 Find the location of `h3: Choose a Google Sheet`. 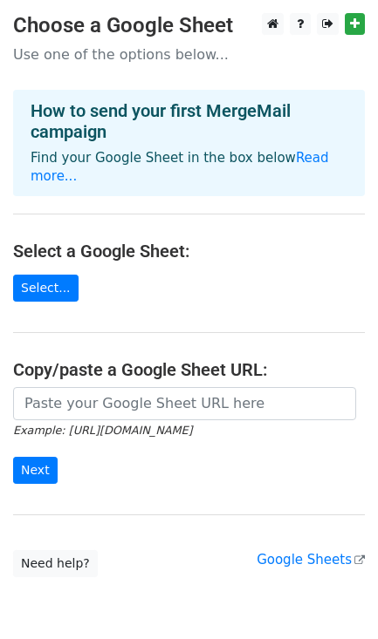

h3: Choose a Google Sheet is located at coordinates (188, 25).